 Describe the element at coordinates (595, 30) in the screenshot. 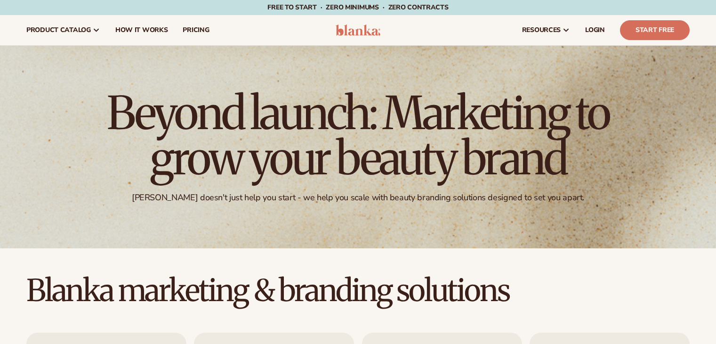

I see `span: LOGIN` at that location.